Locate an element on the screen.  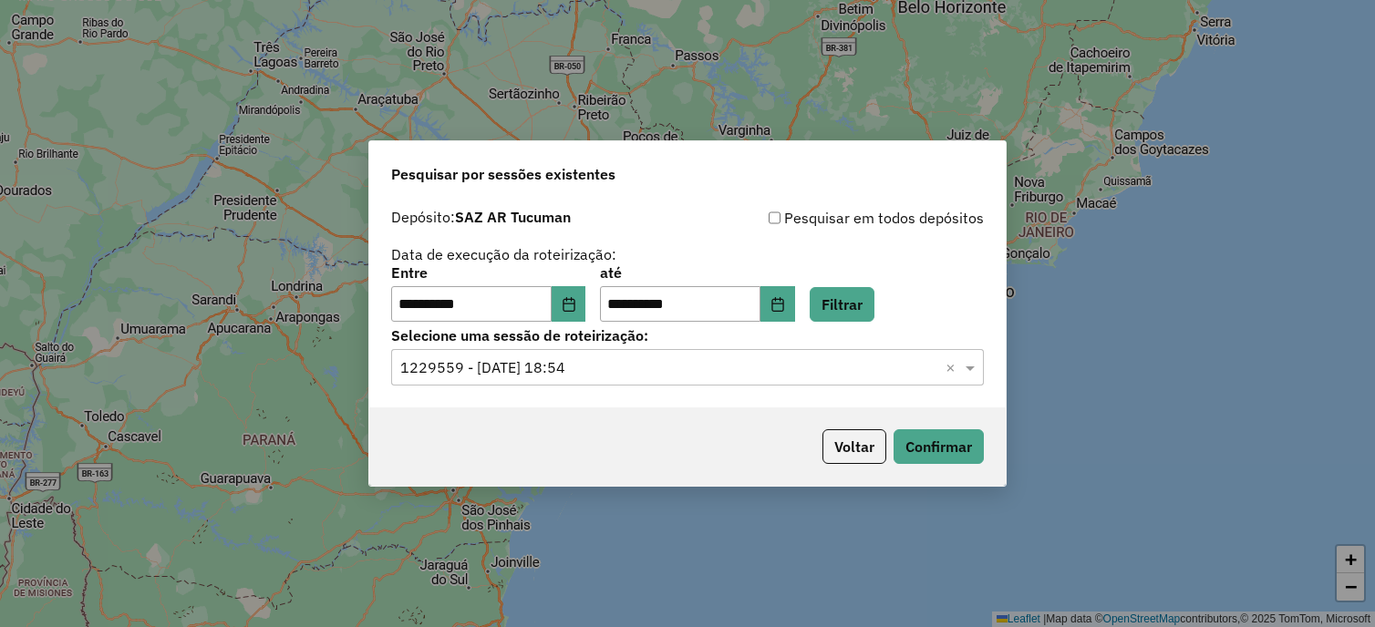
button: Voltar is located at coordinates (854, 447).